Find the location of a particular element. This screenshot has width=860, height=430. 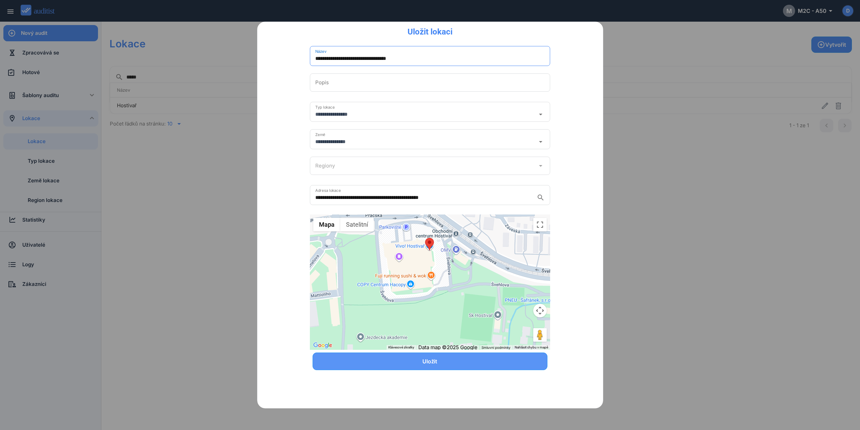

a: Nahlásit chybu v mapě is located at coordinates (531, 347).